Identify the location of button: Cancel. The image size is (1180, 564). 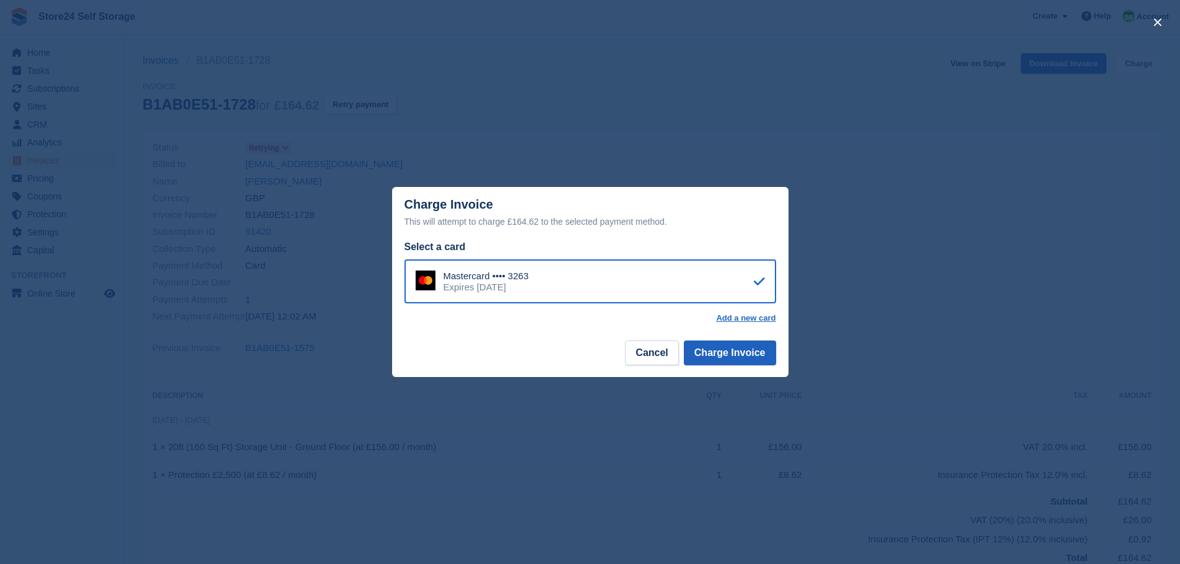
(652, 353).